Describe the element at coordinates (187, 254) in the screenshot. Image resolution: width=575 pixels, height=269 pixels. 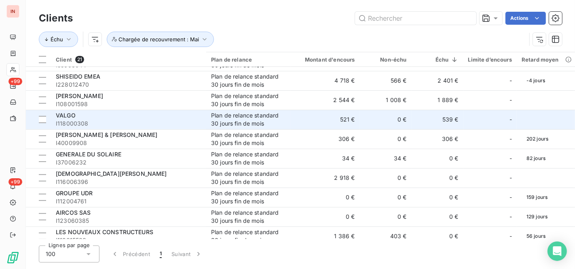
I see `button: Suivant` at that location.